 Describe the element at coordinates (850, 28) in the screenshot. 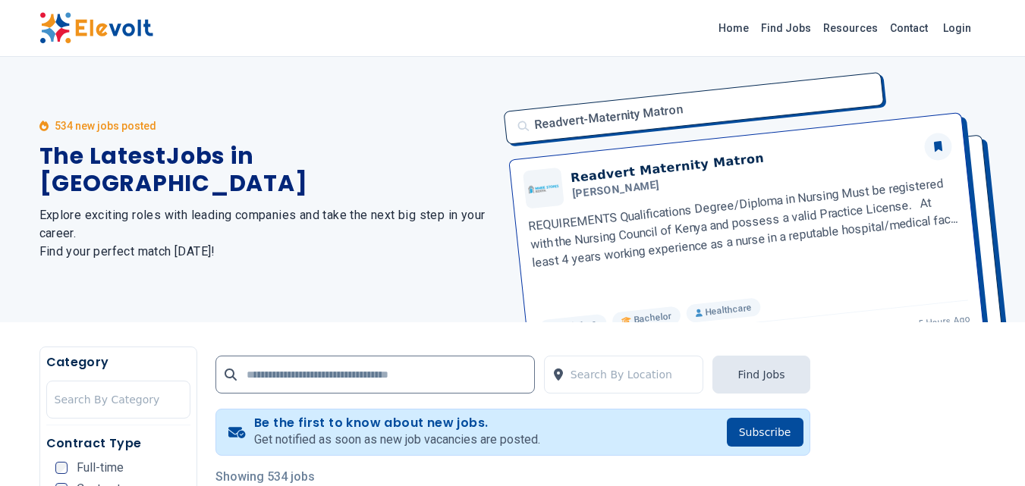

I see `a: Resources` at that location.